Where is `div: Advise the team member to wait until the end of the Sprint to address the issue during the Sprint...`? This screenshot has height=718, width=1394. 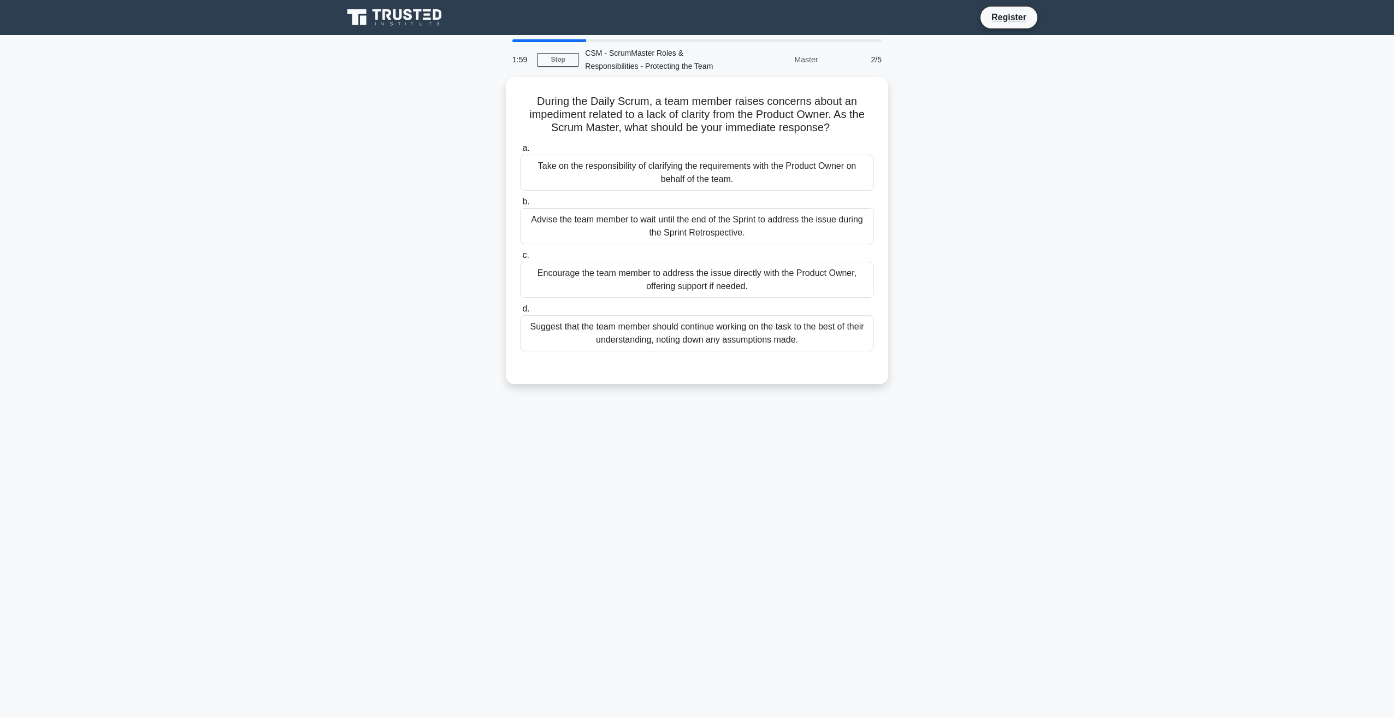
div: Advise the team member to wait until the end of the Sprint to address the issue during the Sprint... is located at coordinates (697, 226).